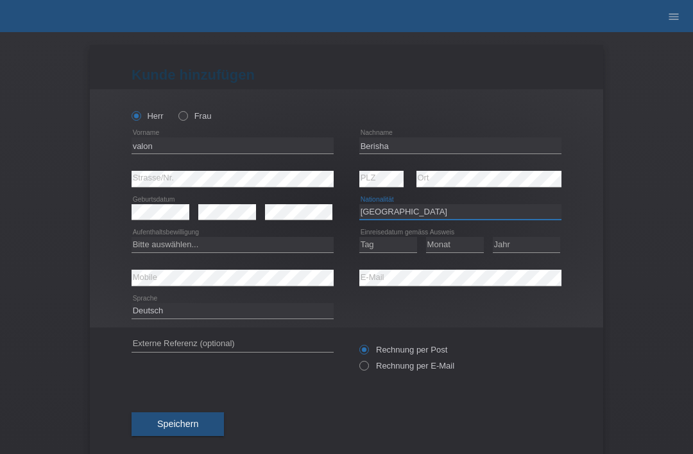 The height and width of the screenshot is (454, 693). What do you see at coordinates (674, 16) in the screenshot?
I see `a: menu` at bounding box center [674, 16].